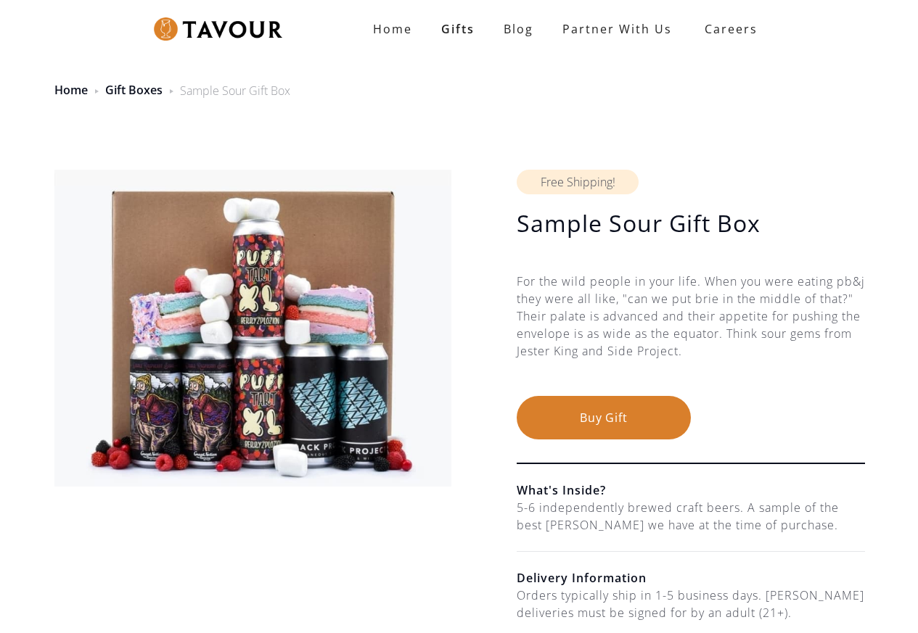 The height and width of the screenshot is (633, 918). What do you see at coordinates (458, 29) in the screenshot?
I see `a: Gifts` at bounding box center [458, 29].